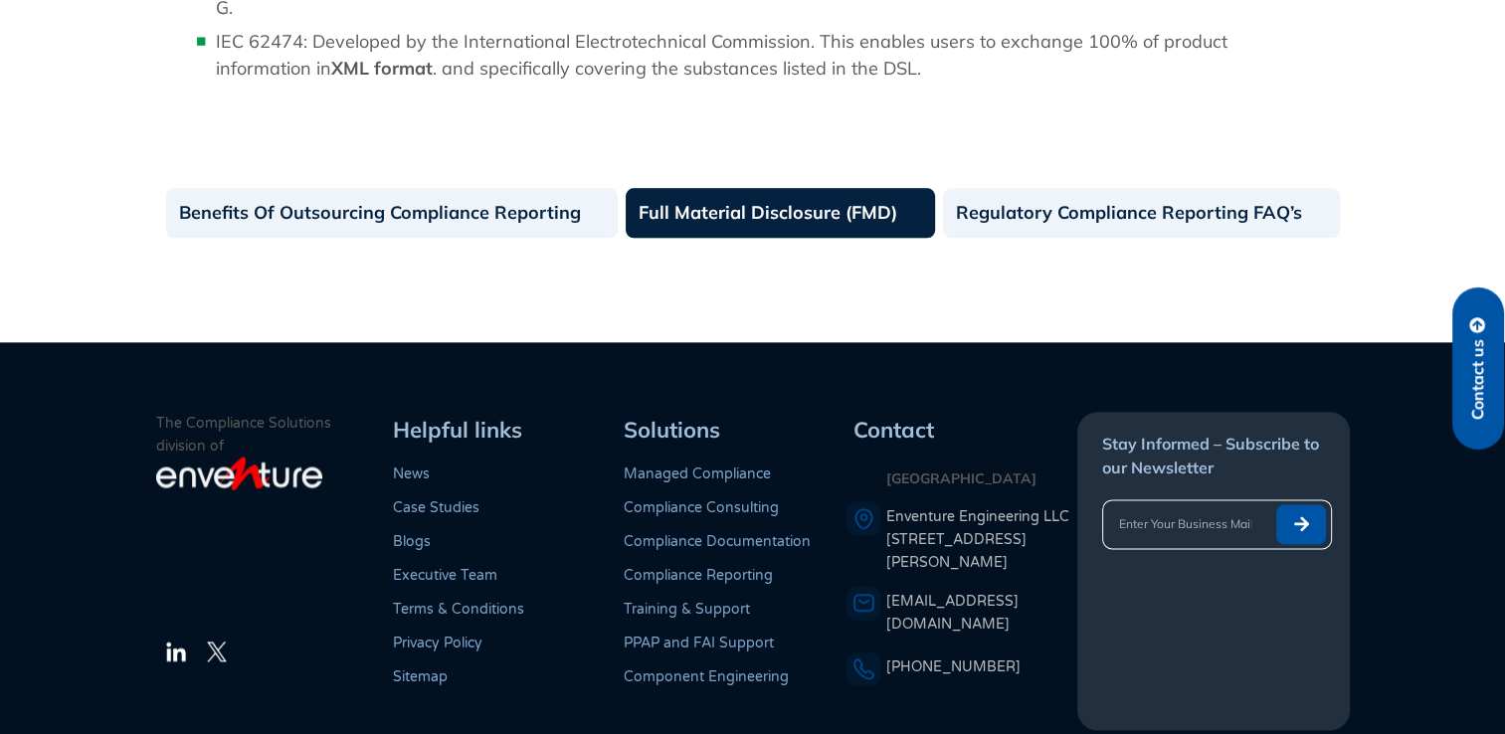 This screenshot has width=1505, height=734. Describe the element at coordinates (863, 668) in the screenshot. I see `img: A phone icon representing a telephone number` at that location.